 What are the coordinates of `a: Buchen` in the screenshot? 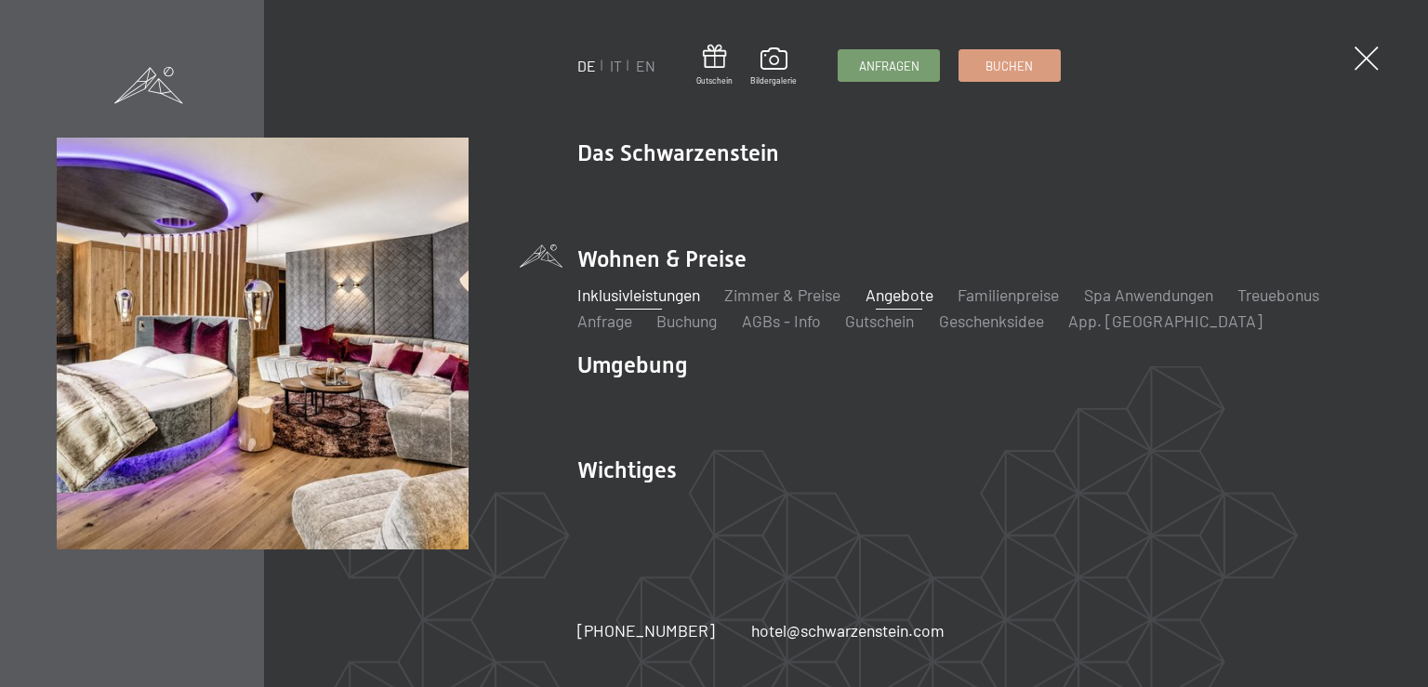 It's located at (1009, 65).